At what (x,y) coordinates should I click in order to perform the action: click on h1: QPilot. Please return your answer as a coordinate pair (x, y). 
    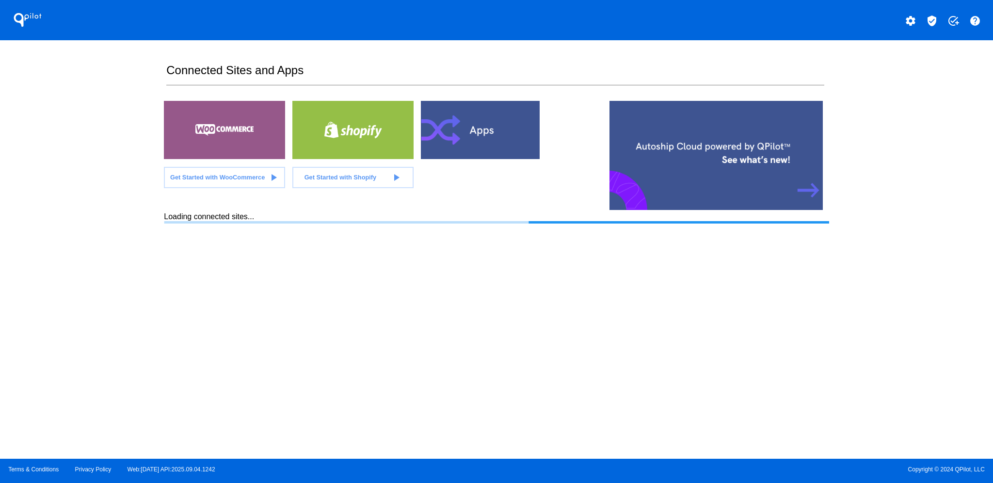
    Looking at the image, I should click on (28, 20).